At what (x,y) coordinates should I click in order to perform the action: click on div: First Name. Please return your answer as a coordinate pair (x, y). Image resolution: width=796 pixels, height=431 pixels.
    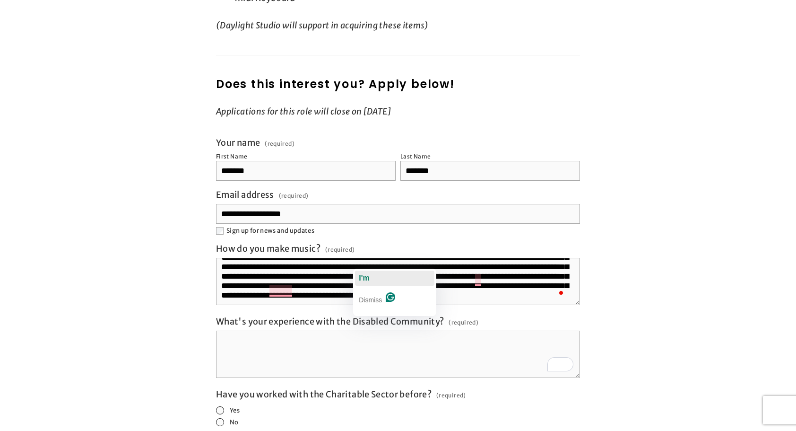
    Looking at the image, I should click on (232, 156).